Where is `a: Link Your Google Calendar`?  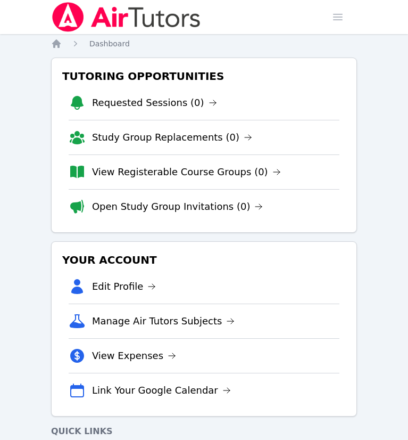
a: Link Your Google Calendar is located at coordinates (161, 390).